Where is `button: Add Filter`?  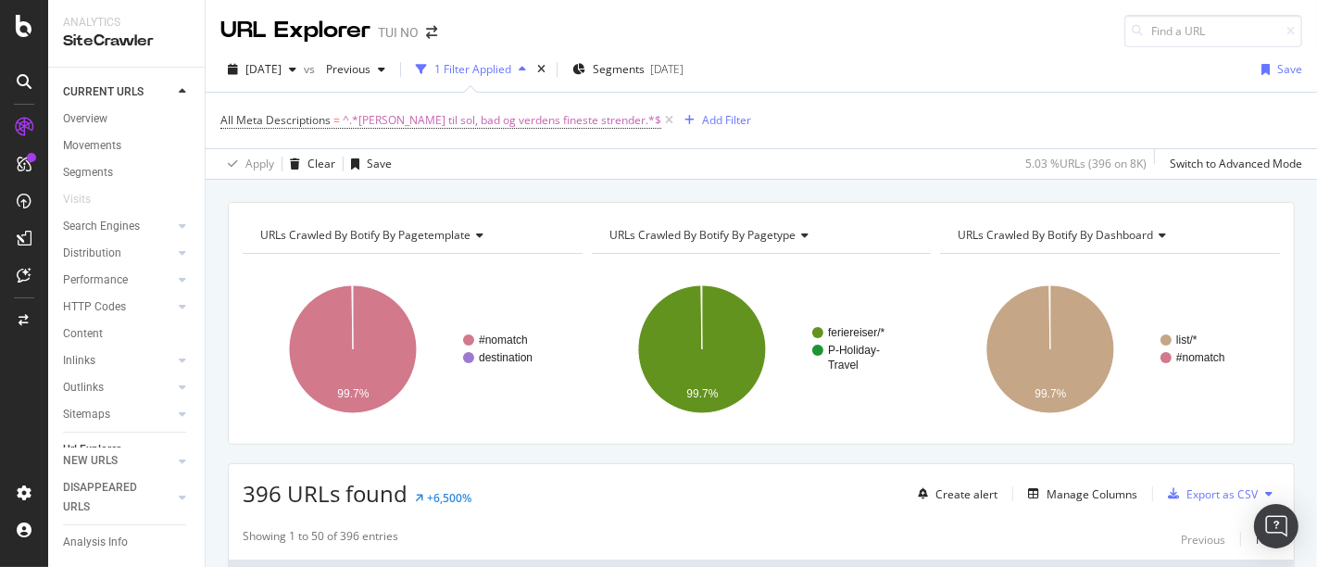 button: Add Filter is located at coordinates (714, 120).